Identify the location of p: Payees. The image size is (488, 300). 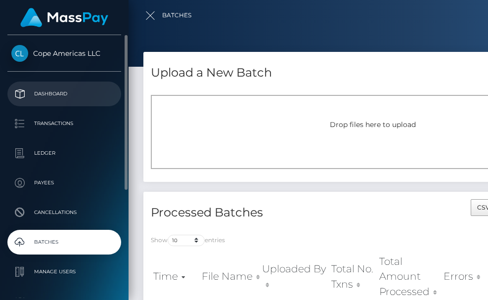
(64, 183).